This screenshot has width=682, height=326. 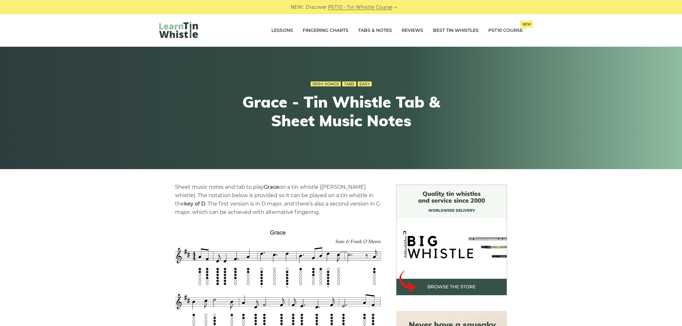 I want to click on a: PST10 CourseNew, so click(x=505, y=31).